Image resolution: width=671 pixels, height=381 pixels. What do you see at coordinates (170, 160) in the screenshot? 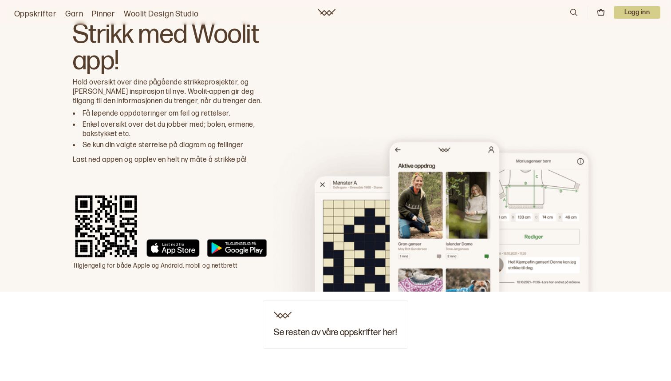
I see `p: Last ned appen og opplev en helt ny måte å strikke på!` at bounding box center [170, 160].